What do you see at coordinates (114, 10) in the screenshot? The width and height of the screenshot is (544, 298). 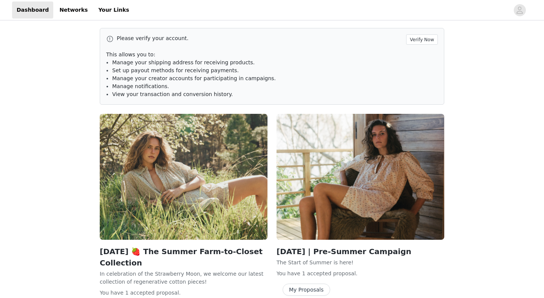 I see `a: Your Links` at bounding box center [114, 10].